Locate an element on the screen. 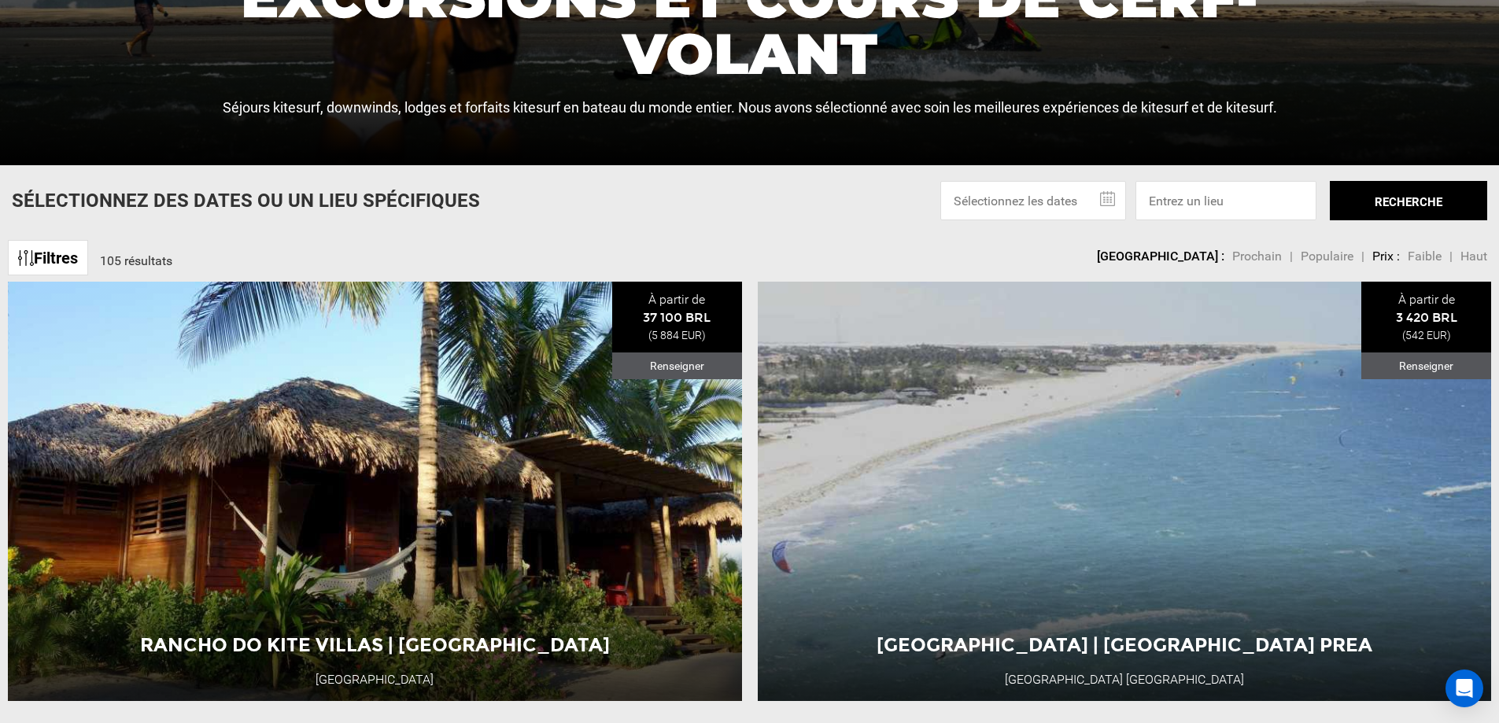  input: Entrez un lieu is located at coordinates (1226, 201).